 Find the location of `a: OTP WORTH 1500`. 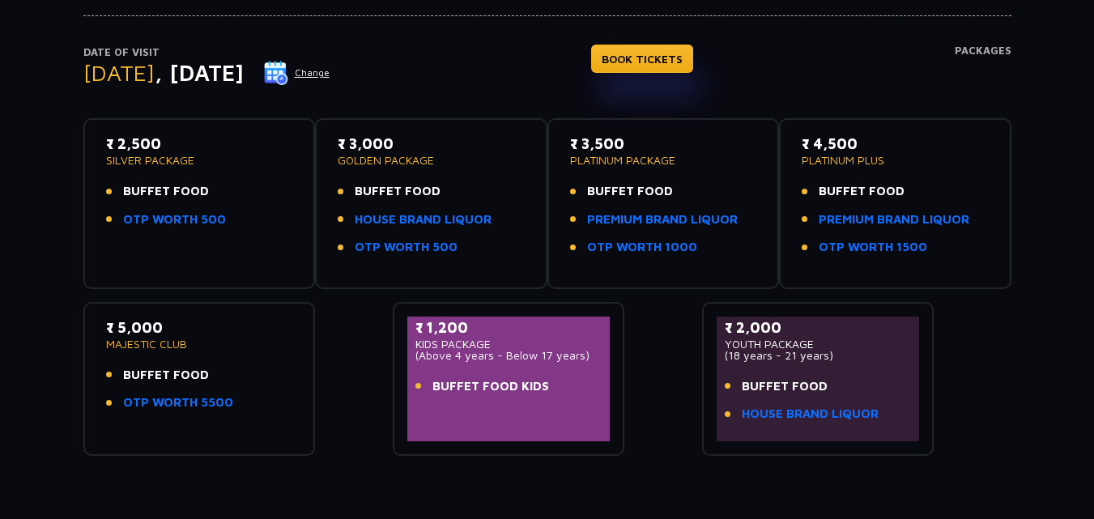

a: OTP WORTH 1500 is located at coordinates (873, 247).